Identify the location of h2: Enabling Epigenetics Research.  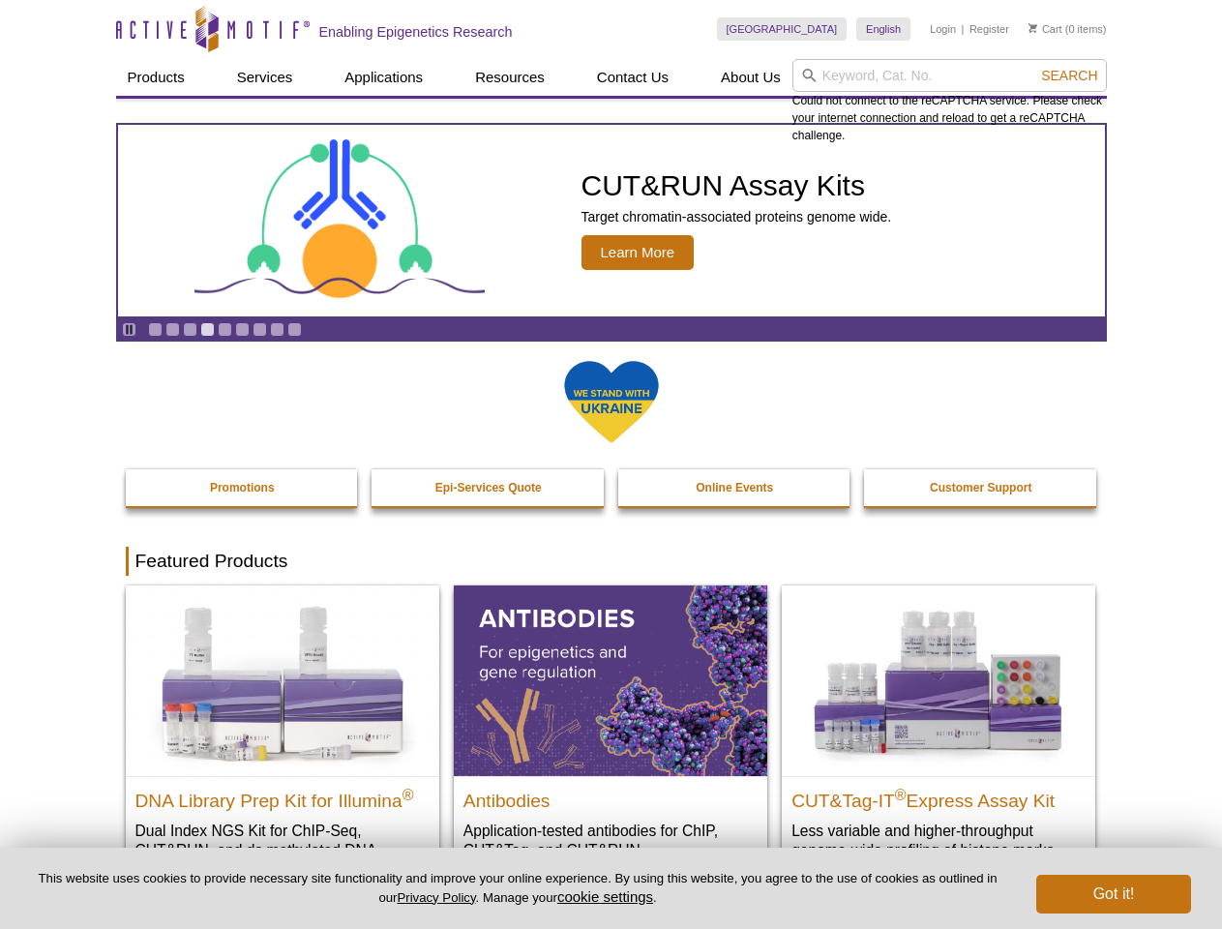
(416, 32).